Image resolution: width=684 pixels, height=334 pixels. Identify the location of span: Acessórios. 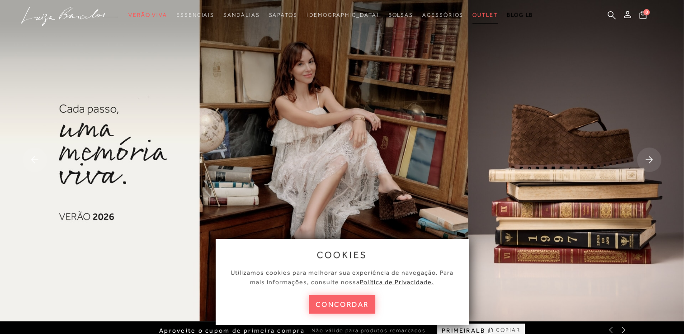
(442, 15).